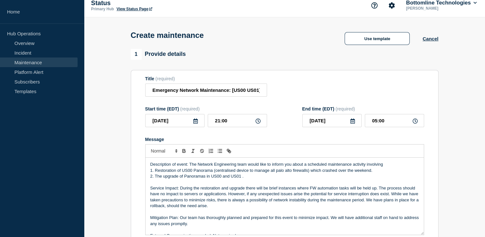  Describe the element at coordinates (285, 176) in the screenshot. I see `p: 2. The upgrade of Panoramas in US00 and US01 .` at that location.